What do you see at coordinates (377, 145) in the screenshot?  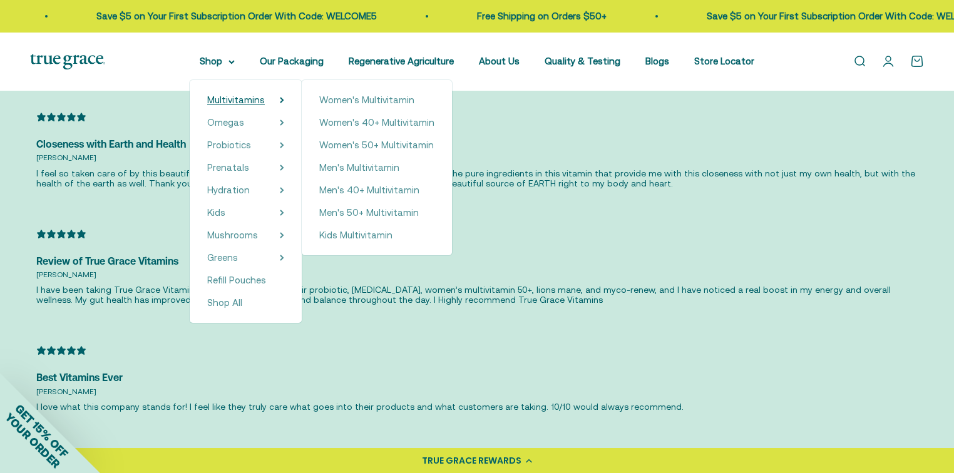 I see `a: Women's 50+ Multivitamin` at bounding box center [377, 145].